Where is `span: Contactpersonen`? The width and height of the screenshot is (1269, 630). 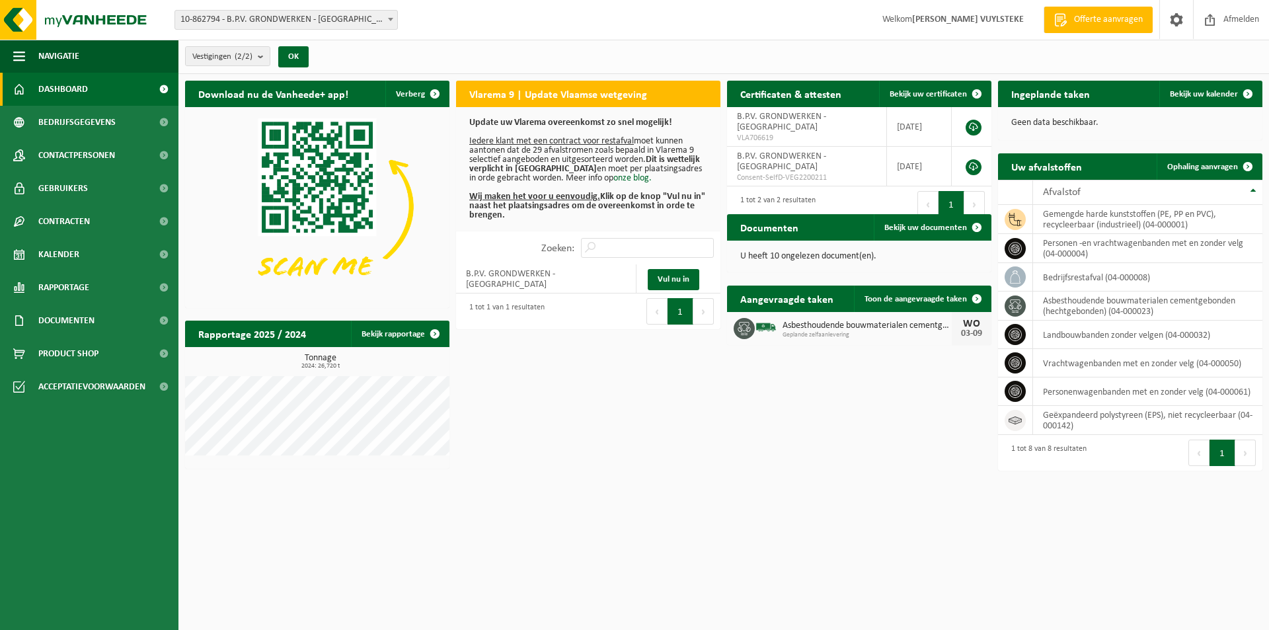
span: Contactpersonen is located at coordinates (77, 155).